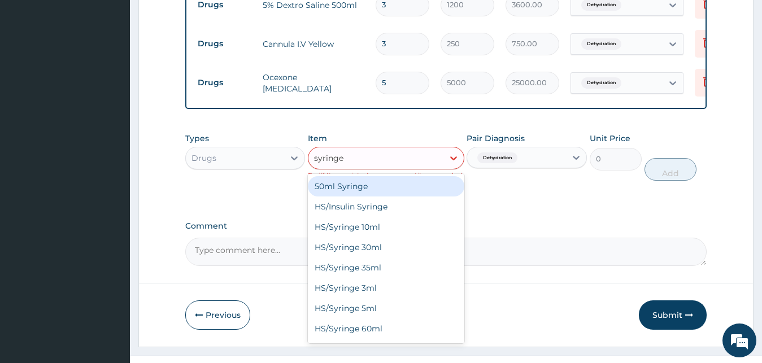 This screenshot has height=363, width=762. Describe the element at coordinates (610, 138) in the screenshot. I see `label: Unit Price` at that location.